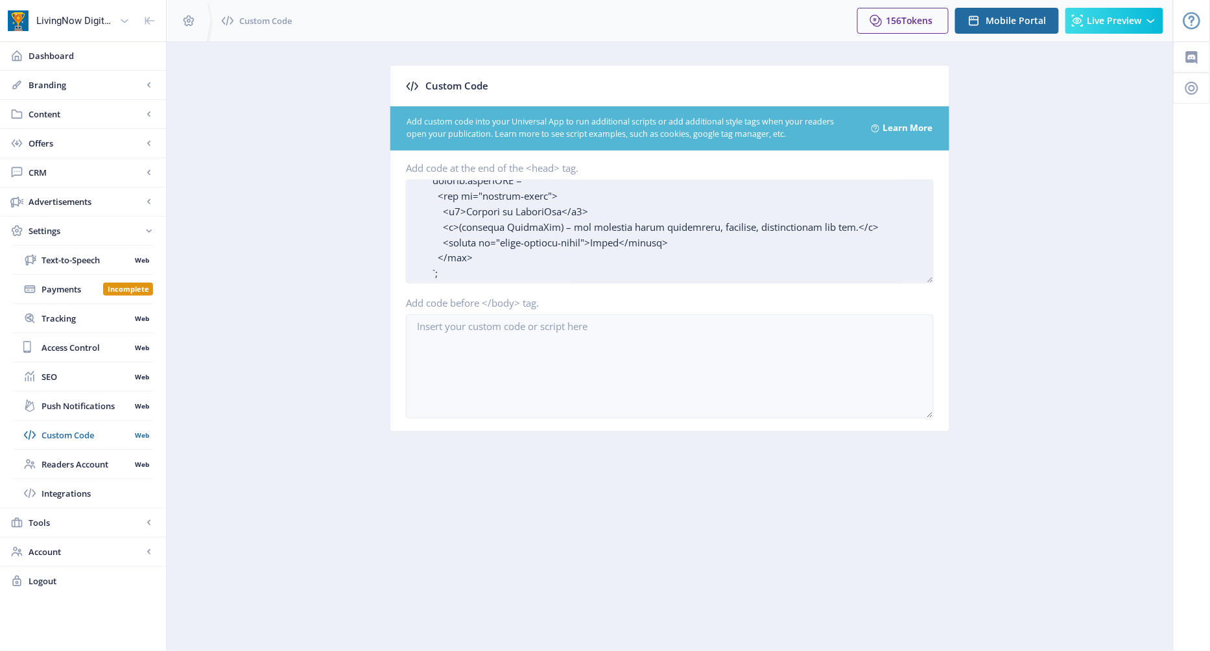 The height and width of the screenshot is (651, 1210). I want to click on span: Readers Account, so click(86, 464).